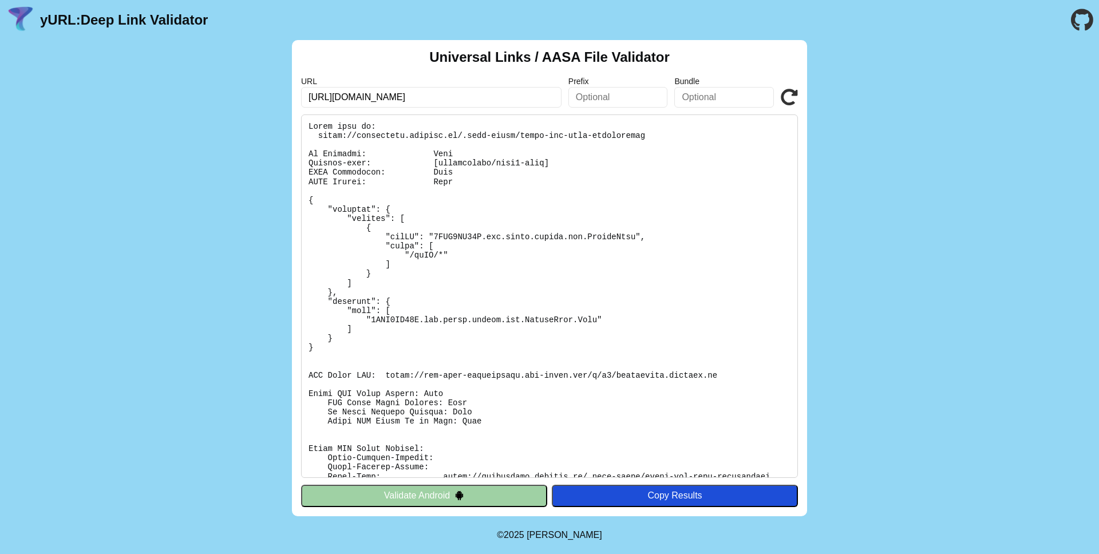 This screenshot has height=554, width=1099. I want to click on a: Michael Ibragimchayev's Personal Site, so click(564, 535).